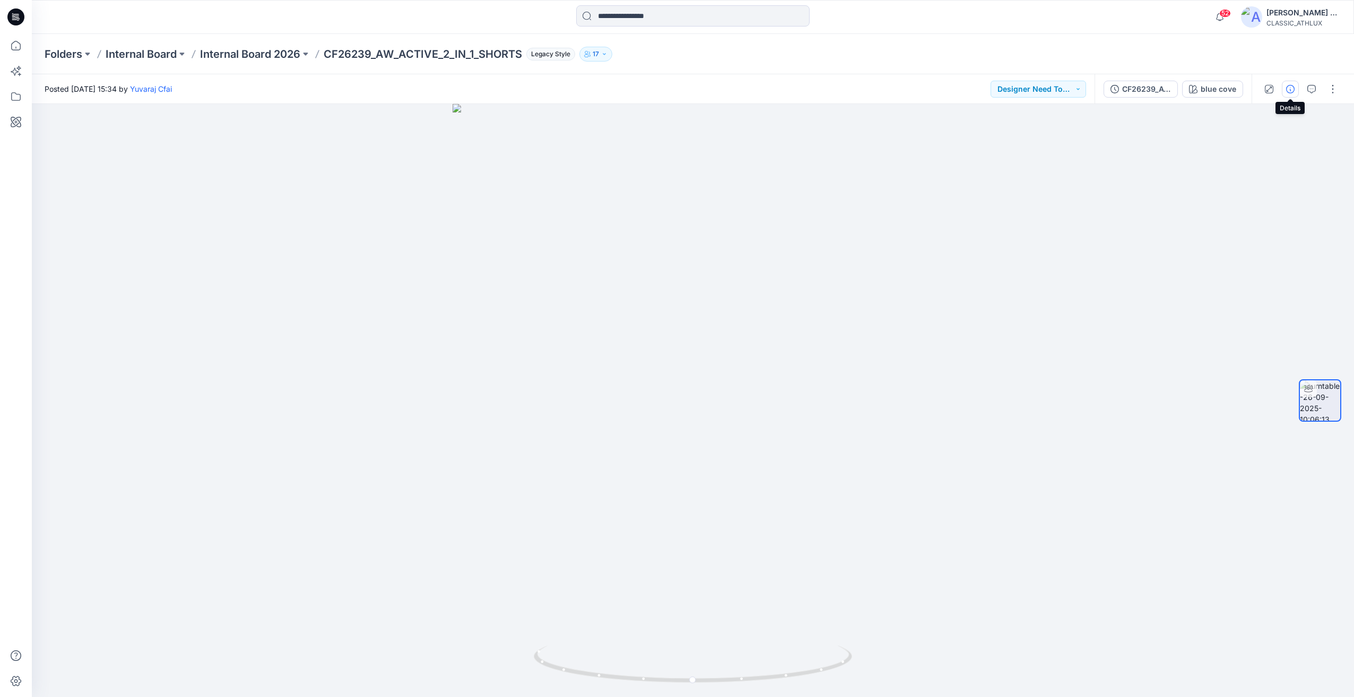 This screenshot has height=697, width=1354. Describe the element at coordinates (250, 54) in the screenshot. I see `p: Internal Board 2026` at that location.